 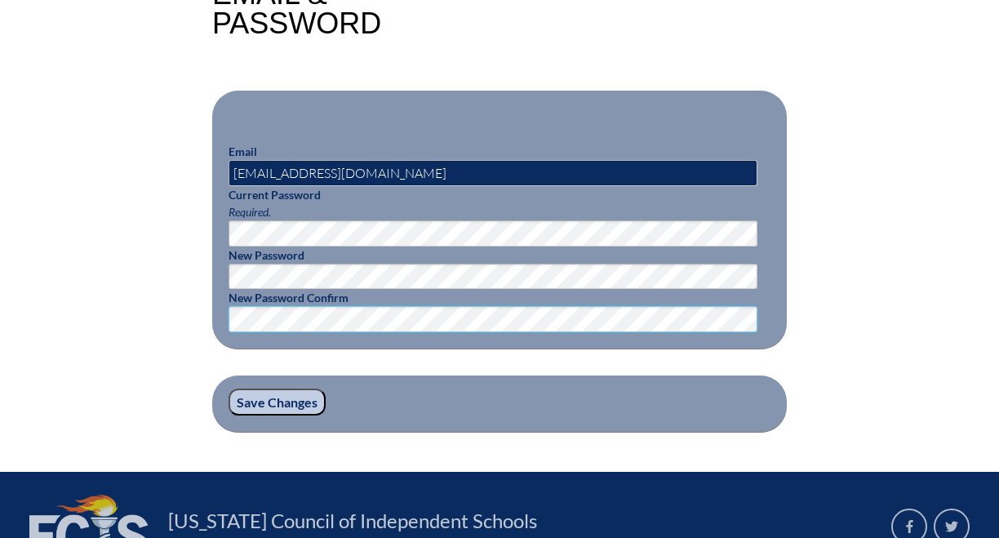 What do you see at coordinates (242, 151) in the screenshot?
I see `label: Email` at bounding box center [242, 151].